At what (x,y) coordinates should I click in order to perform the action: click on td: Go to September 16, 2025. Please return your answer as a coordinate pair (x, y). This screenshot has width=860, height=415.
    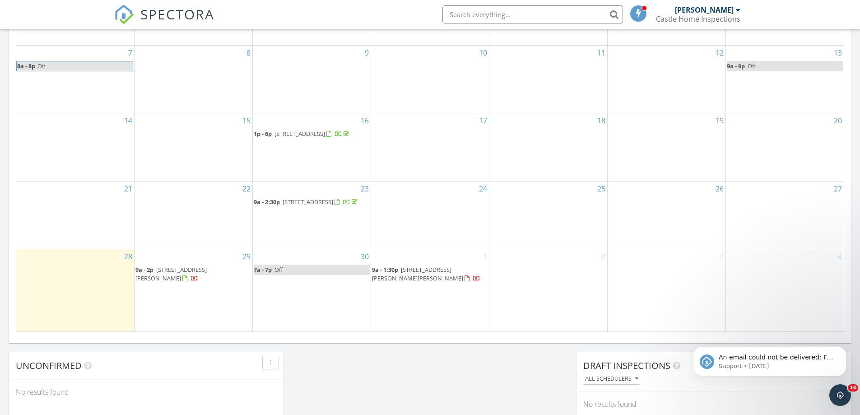
    Looking at the image, I should click on (312, 147).